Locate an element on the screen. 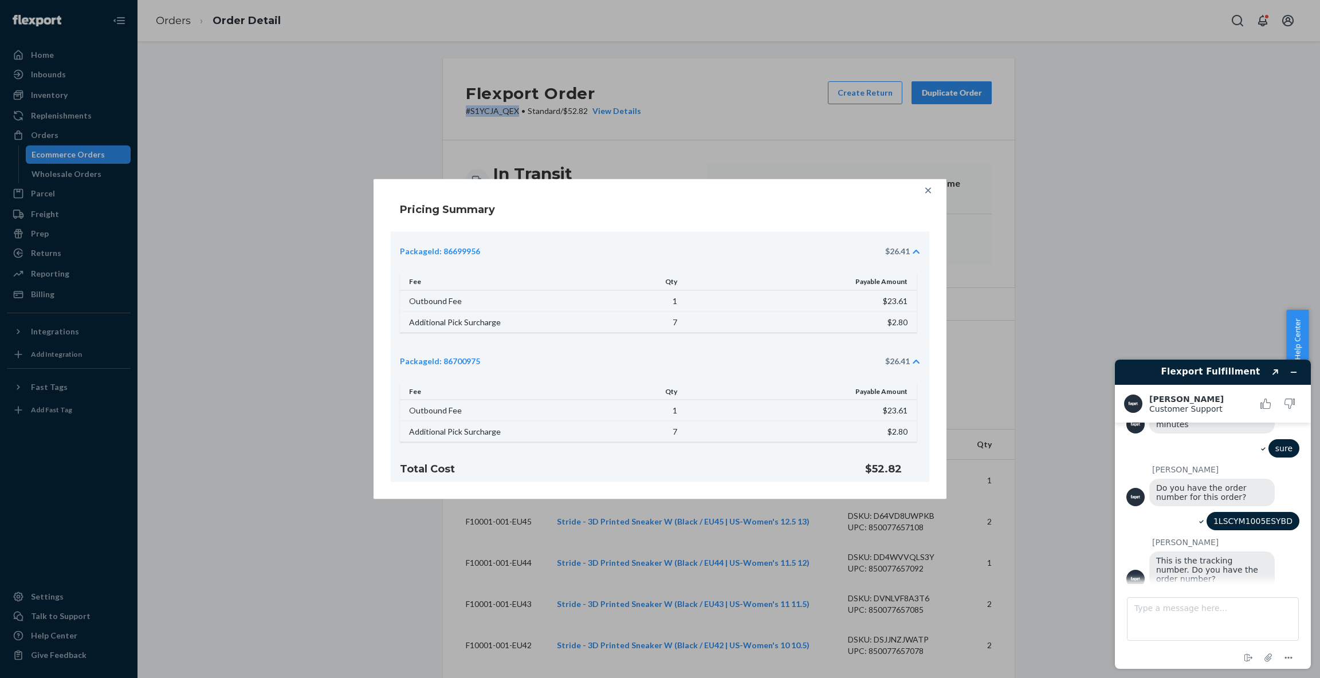 This screenshot has height=678, width=1320. button: Menu is located at coordinates (183, 308).